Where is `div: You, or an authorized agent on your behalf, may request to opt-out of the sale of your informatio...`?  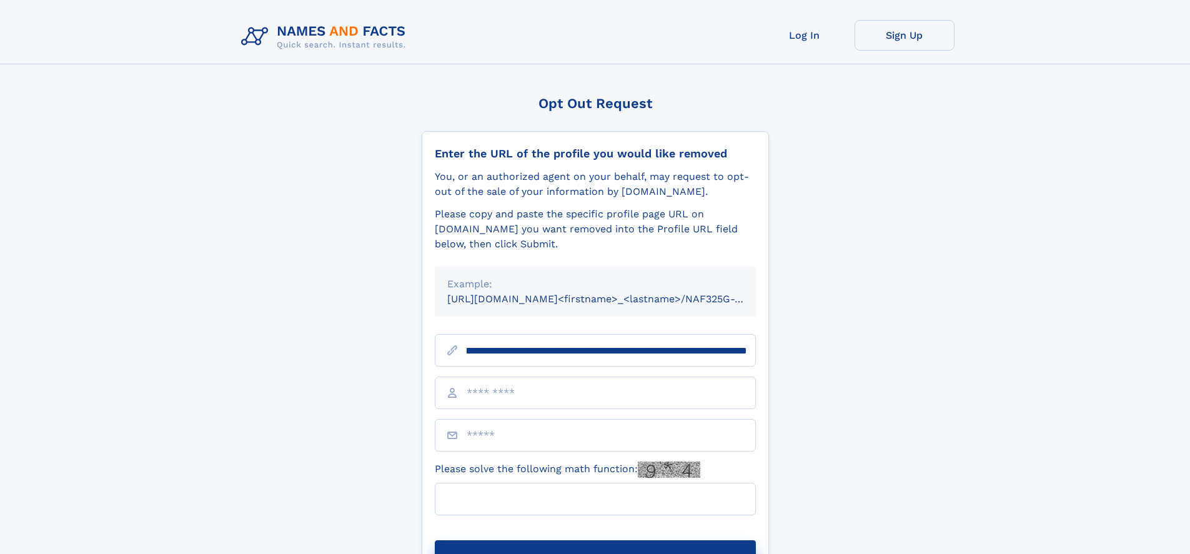 div: You, or an authorized agent on your behalf, may request to opt-out of the sale of your informatio... is located at coordinates (595, 184).